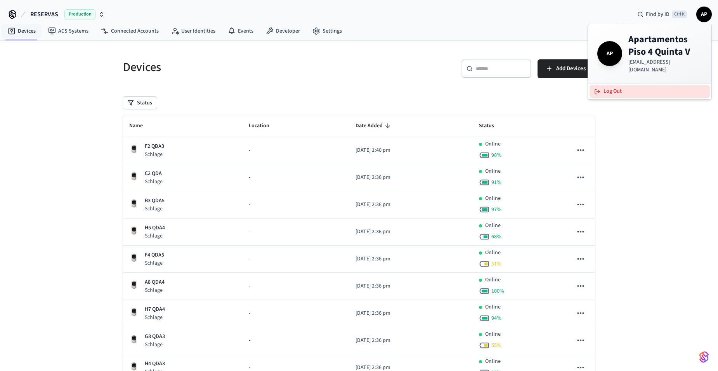 The image size is (718, 371). What do you see at coordinates (130, 31) in the screenshot?
I see `a: Connected Accounts` at bounding box center [130, 31].